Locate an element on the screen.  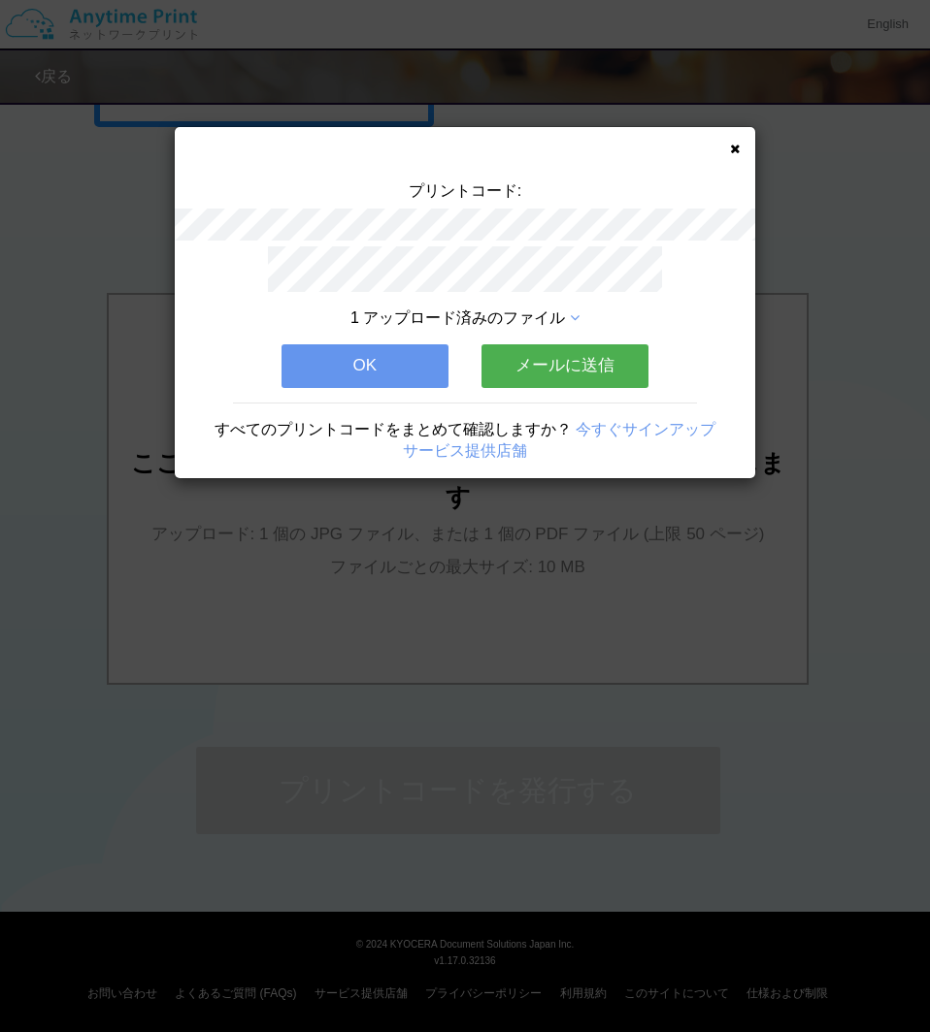
a: 今すぐサインアップ is located at coordinates (645, 429).